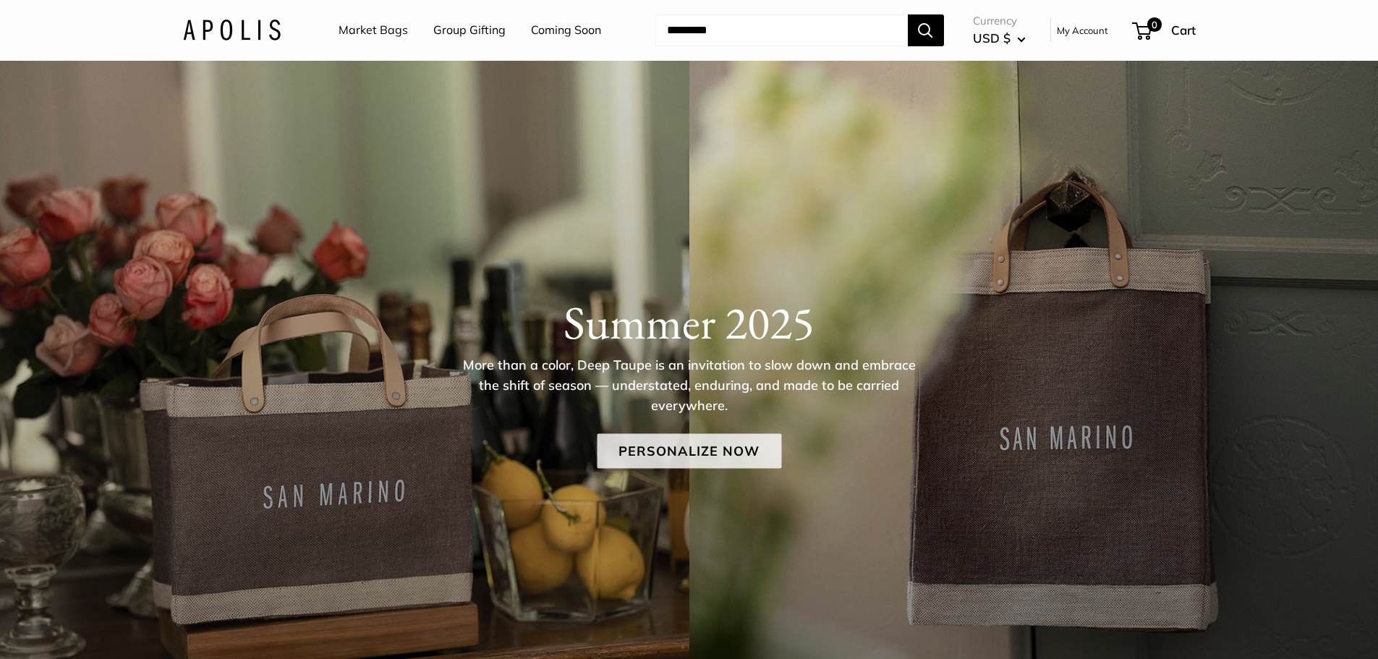 The image size is (1378, 659). What do you see at coordinates (470, 30) in the screenshot?
I see `a: Group Gifting` at bounding box center [470, 30].